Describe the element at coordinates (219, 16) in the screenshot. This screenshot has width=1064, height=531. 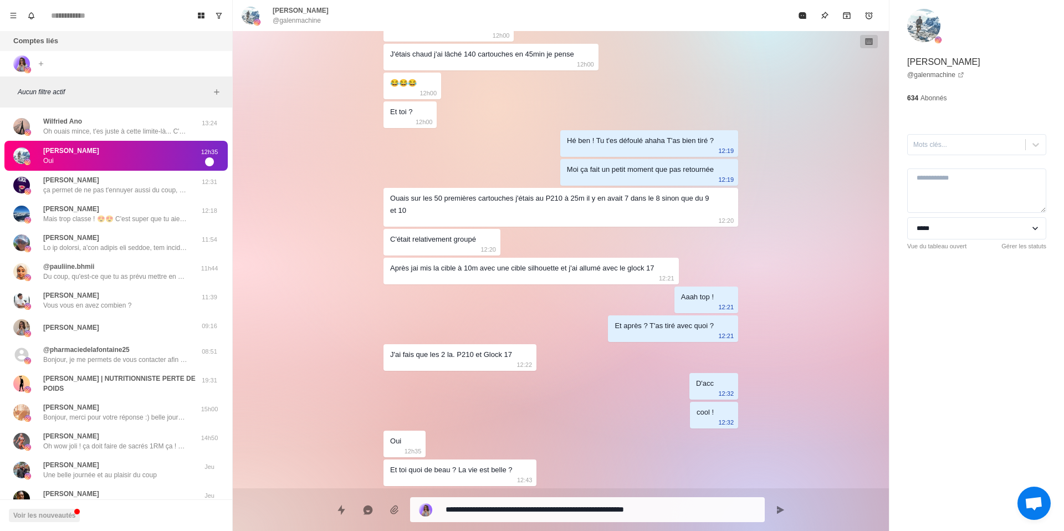
I see `button: Afficher les conversations non lues` at that location.